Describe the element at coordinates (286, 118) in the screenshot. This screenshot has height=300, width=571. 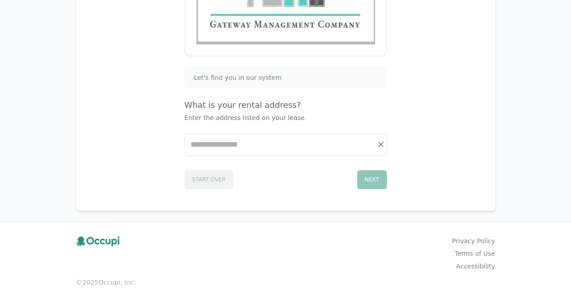
I see `p: Enter the address listed on your lease.` at that location.